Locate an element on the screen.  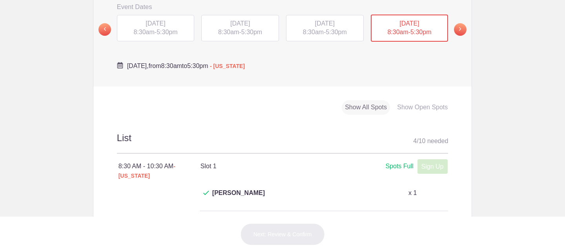
h2: List is located at coordinates (283, 142).